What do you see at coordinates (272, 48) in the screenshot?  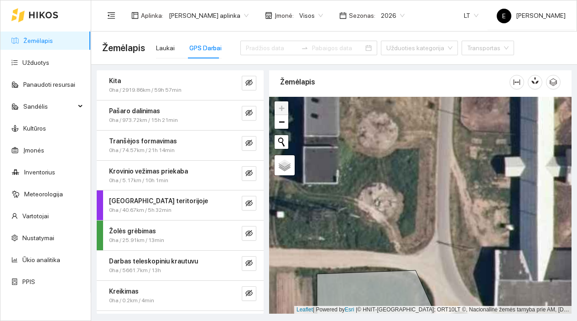 I see `input: Pradžios data` at bounding box center [272, 48].